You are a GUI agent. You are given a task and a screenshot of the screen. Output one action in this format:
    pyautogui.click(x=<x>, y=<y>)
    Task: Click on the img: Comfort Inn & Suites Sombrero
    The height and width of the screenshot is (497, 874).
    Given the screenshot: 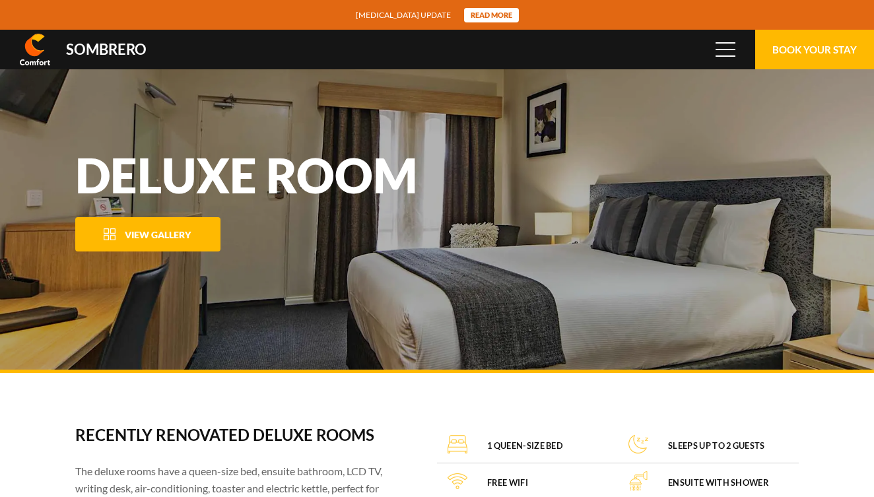 What is the action you would take?
    pyautogui.click(x=35, y=49)
    